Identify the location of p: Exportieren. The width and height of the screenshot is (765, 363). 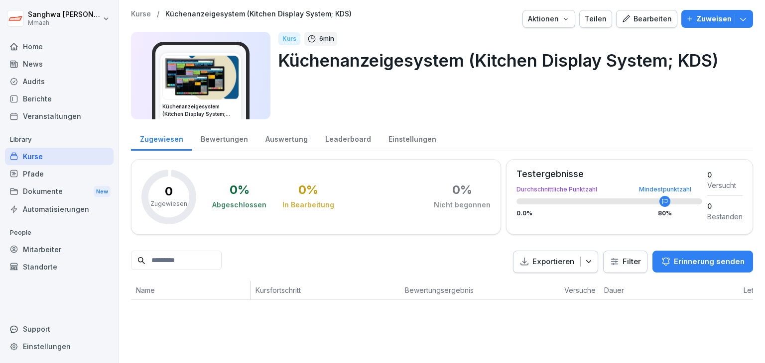
(553, 262).